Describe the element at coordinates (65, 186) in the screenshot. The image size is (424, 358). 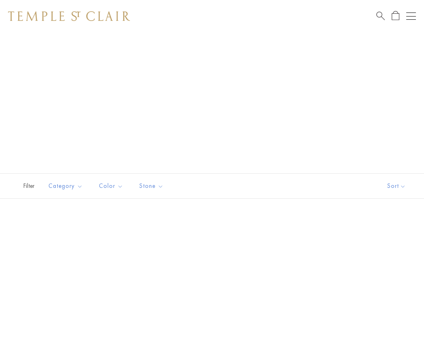
I see `button: Category` at that location.